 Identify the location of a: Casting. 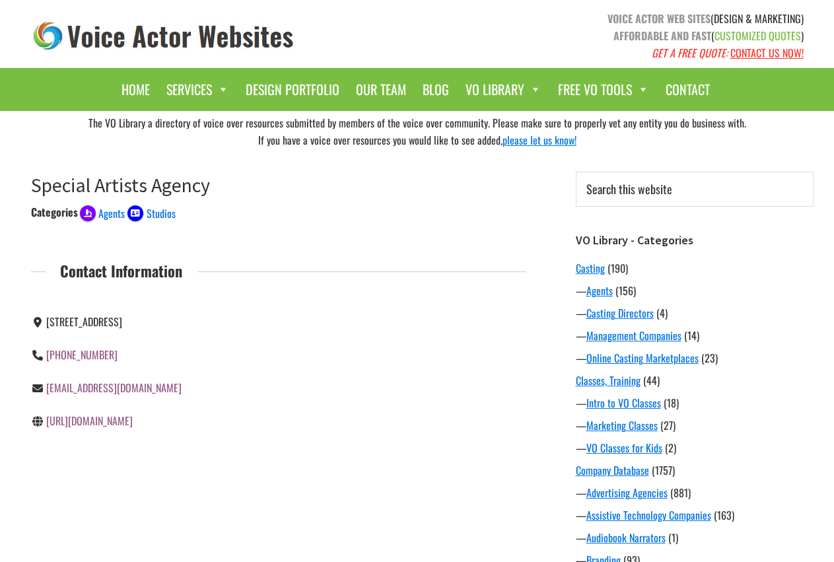
(591, 268).